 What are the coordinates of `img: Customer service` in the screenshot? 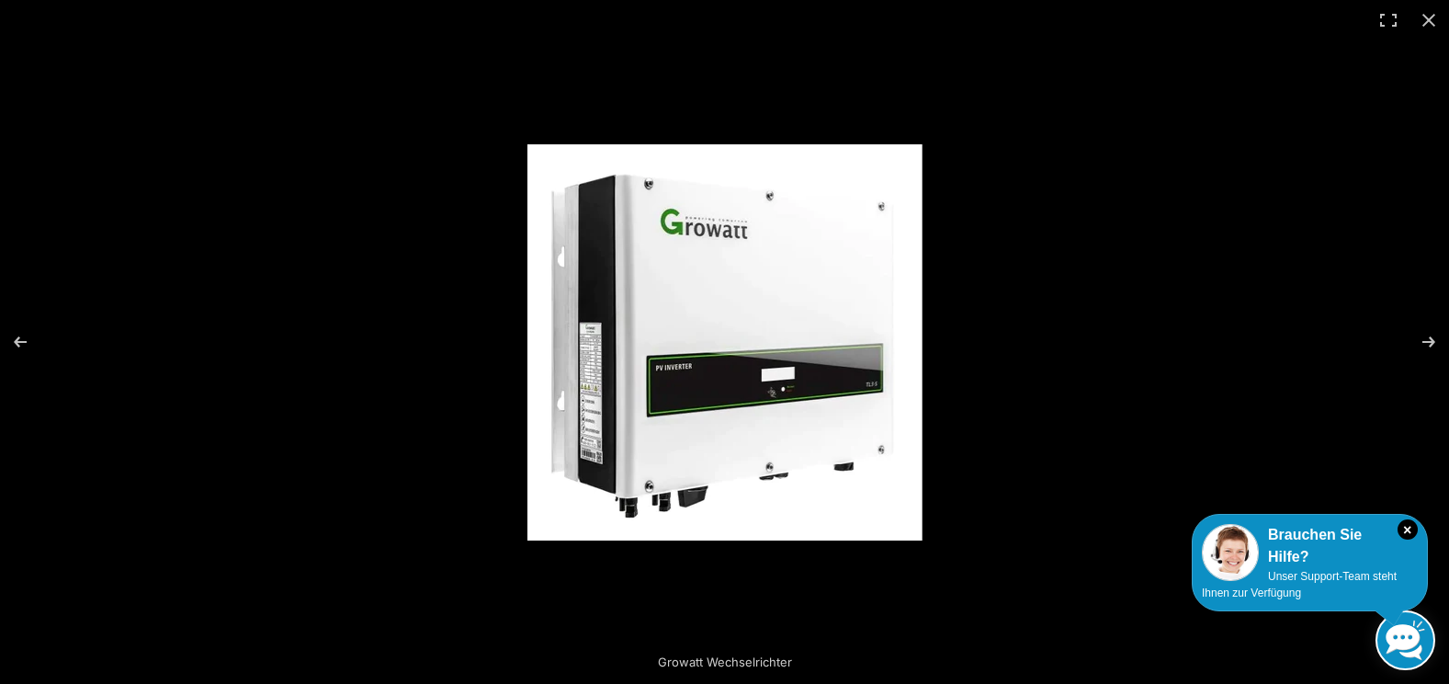 It's located at (1231, 552).